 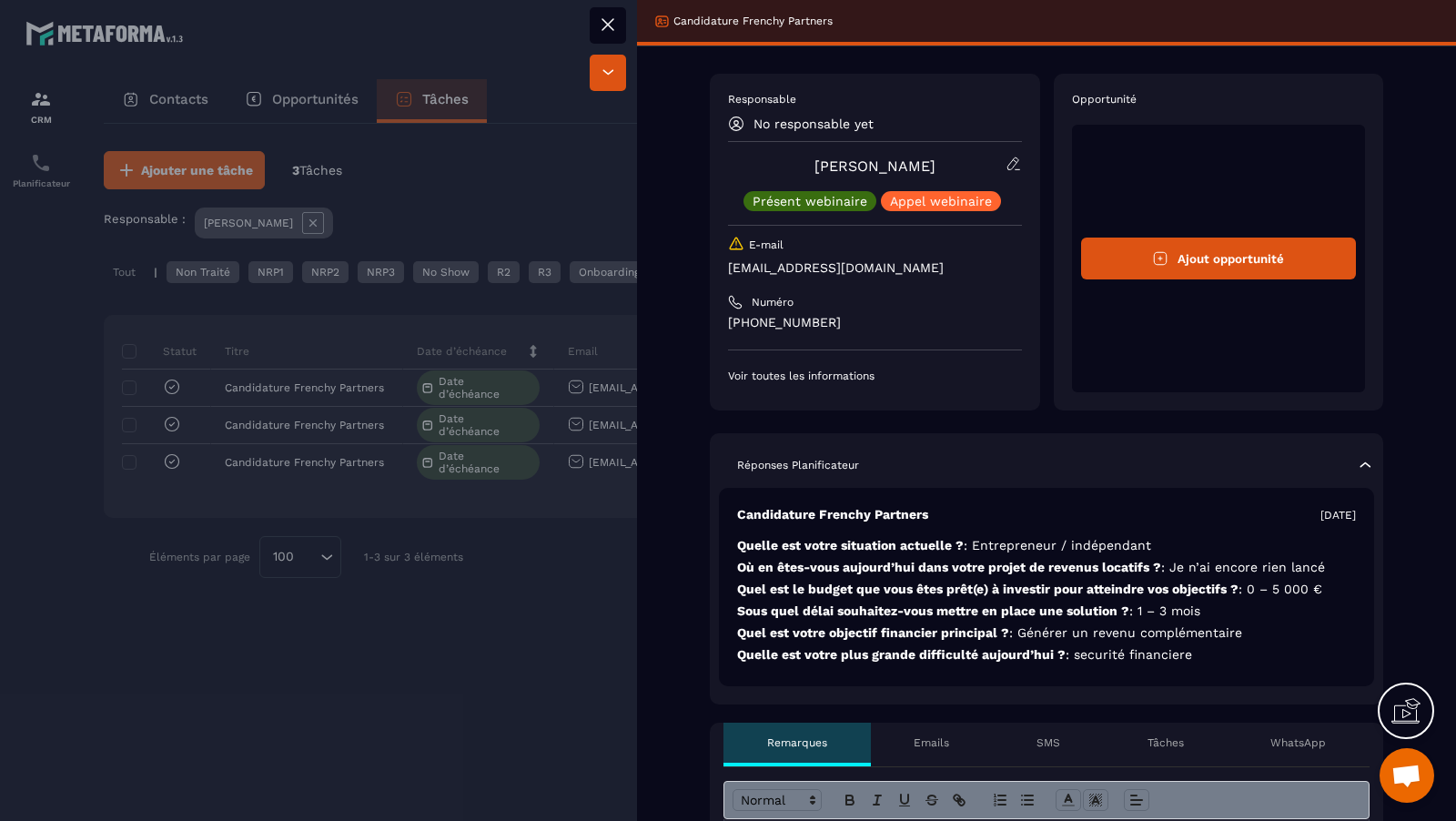 What do you see at coordinates (1058, 546) in the screenshot?
I see `span: : Entrepreneur / indépendant` at bounding box center [1058, 546].